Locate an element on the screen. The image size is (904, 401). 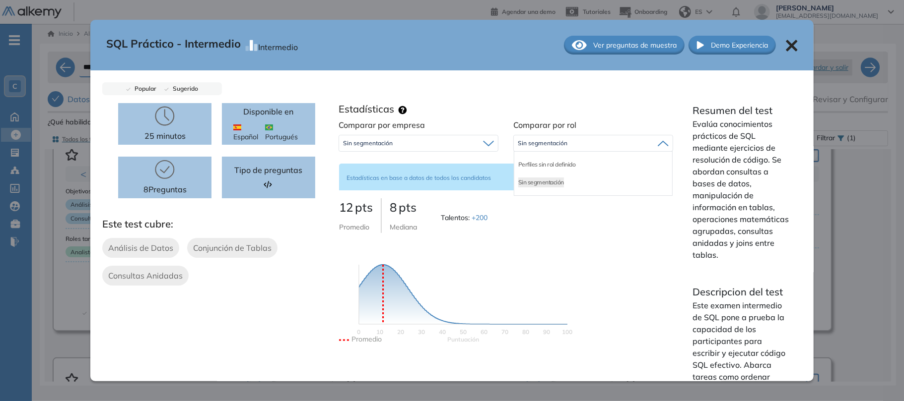
h3: Este test cubre: is located at coordinates (216, 224).